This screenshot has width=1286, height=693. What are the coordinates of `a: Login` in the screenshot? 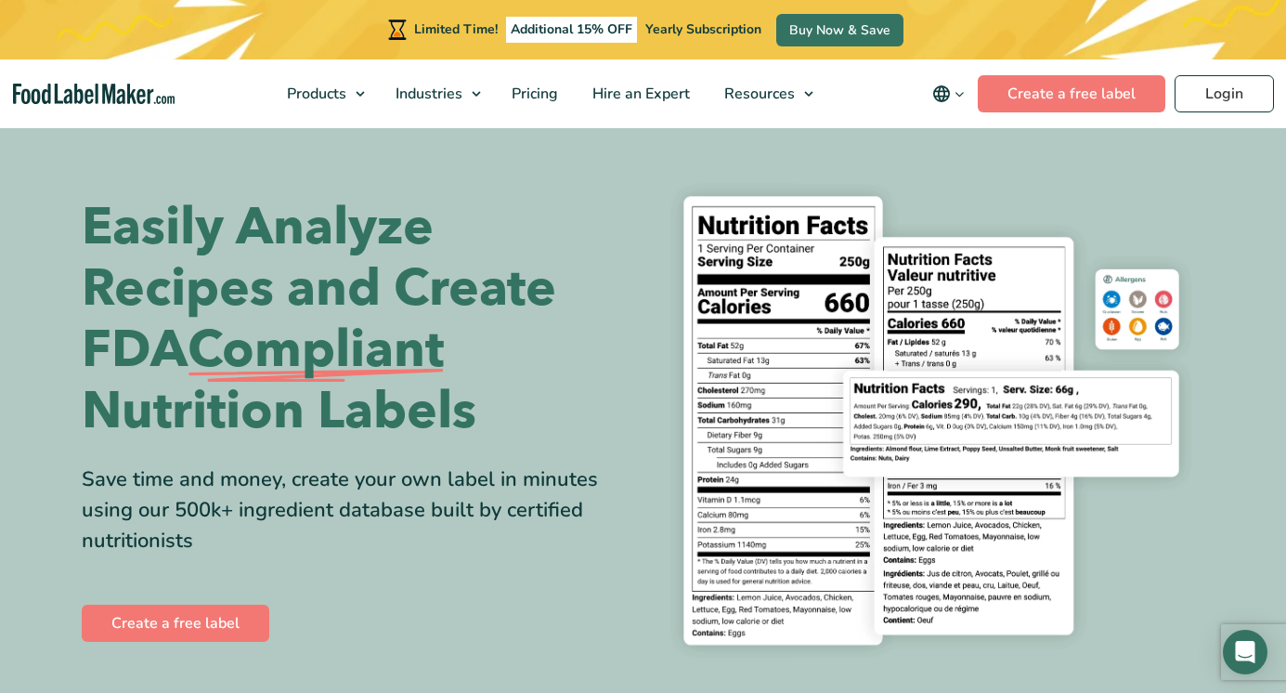 It's located at (1224, 94).